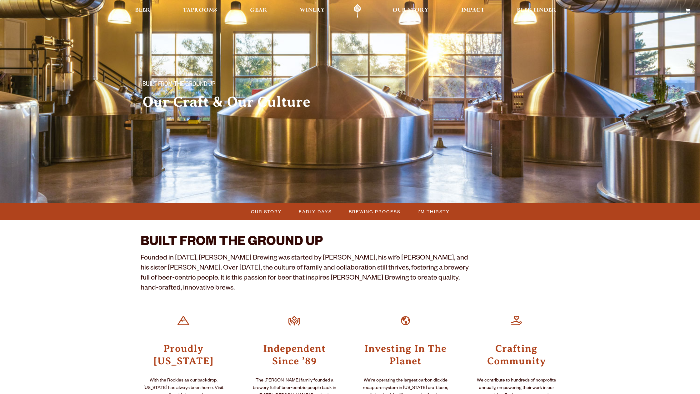 The height and width of the screenshot is (394, 700). I want to click on a: Beer, so click(143, 11).